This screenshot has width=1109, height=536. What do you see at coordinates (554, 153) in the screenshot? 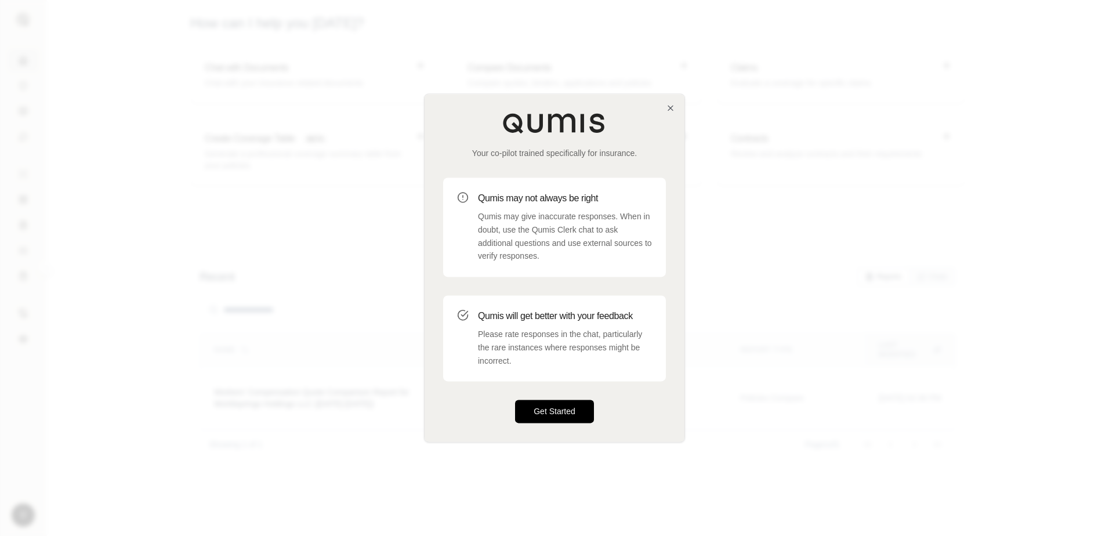
I see `p: Your co-pilot trained specifically for insurance.` at bounding box center [554, 153].